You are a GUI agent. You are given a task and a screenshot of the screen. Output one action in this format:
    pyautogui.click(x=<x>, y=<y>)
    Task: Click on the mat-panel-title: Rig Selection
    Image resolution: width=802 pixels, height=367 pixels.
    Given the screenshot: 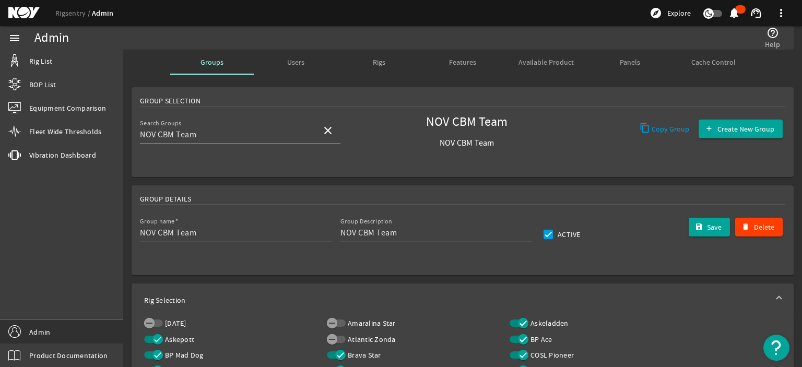 What is the action you would take?
    pyautogui.click(x=456, y=300)
    